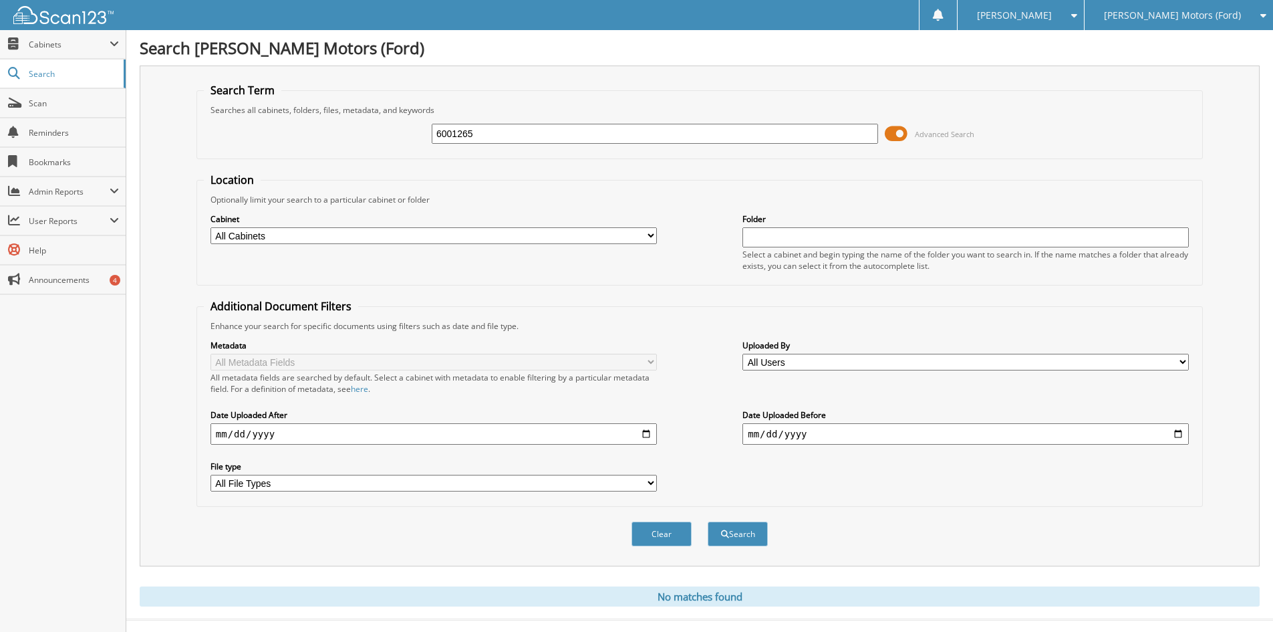  What do you see at coordinates (243, 90) in the screenshot?
I see `legend: Search Term` at bounding box center [243, 90].